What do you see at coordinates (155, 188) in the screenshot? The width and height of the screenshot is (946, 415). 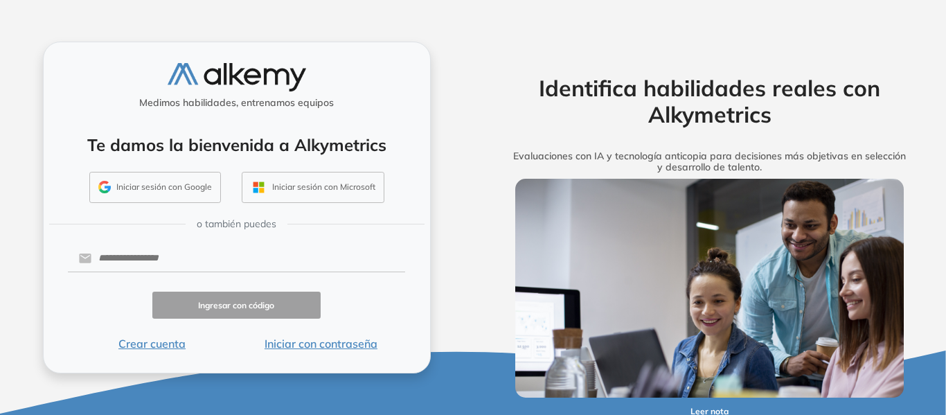 I see `button: Iniciar sesión con Google` at bounding box center [155, 188].